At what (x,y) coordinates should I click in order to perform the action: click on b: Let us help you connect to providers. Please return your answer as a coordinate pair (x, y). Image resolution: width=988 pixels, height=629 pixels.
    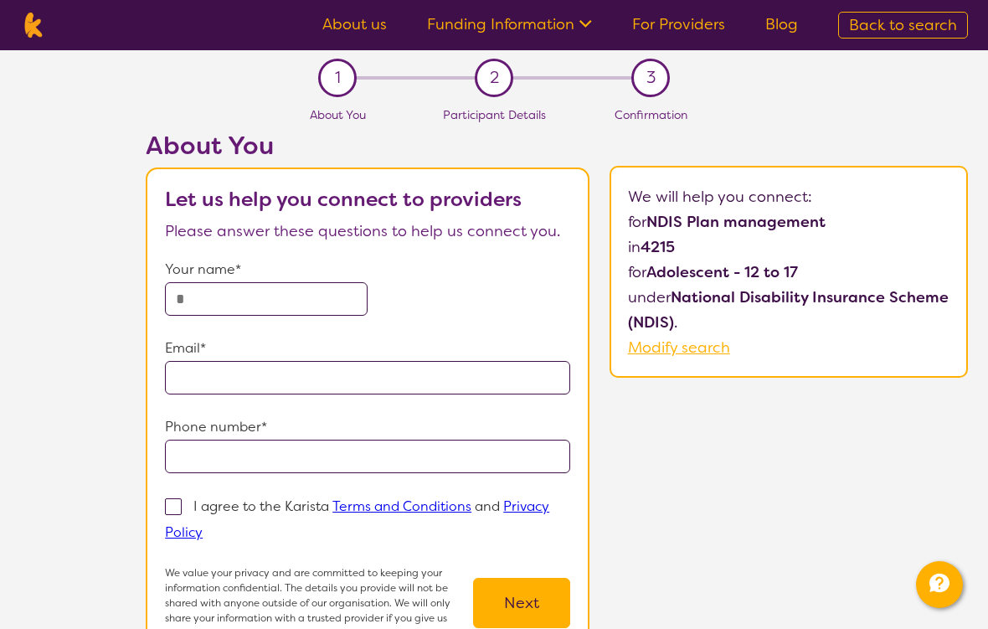
    Looking at the image, I should click on (343, 199).